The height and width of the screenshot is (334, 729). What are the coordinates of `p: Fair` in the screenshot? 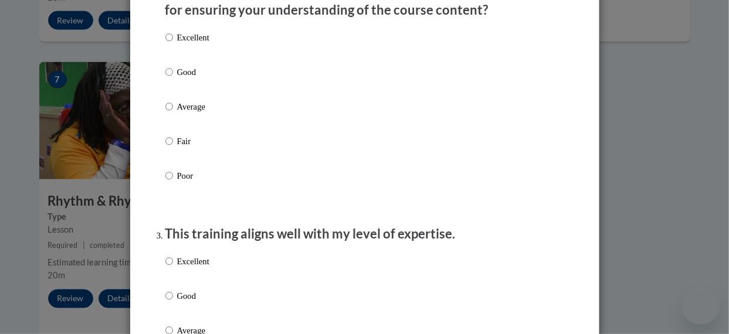 It's located at (193, 141).